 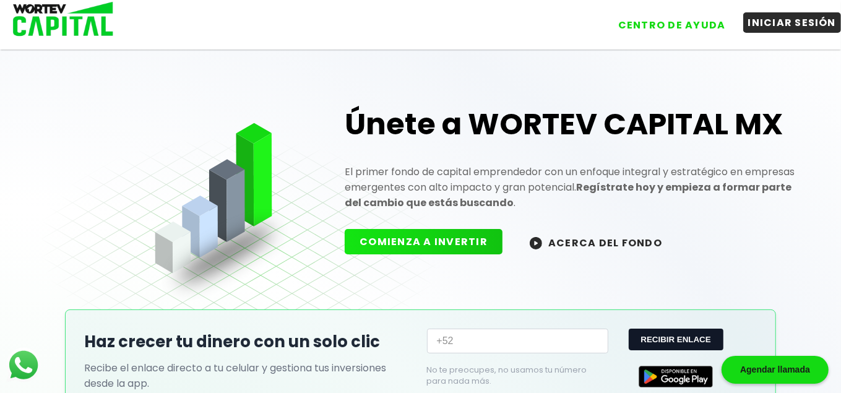 What do you see at coordinates (250, 376) in the screenshot?
I see `p: Recibe el enlace directo a tu celular y gestiona tus inversiones desde la app.` at bounding box center [250, 376].